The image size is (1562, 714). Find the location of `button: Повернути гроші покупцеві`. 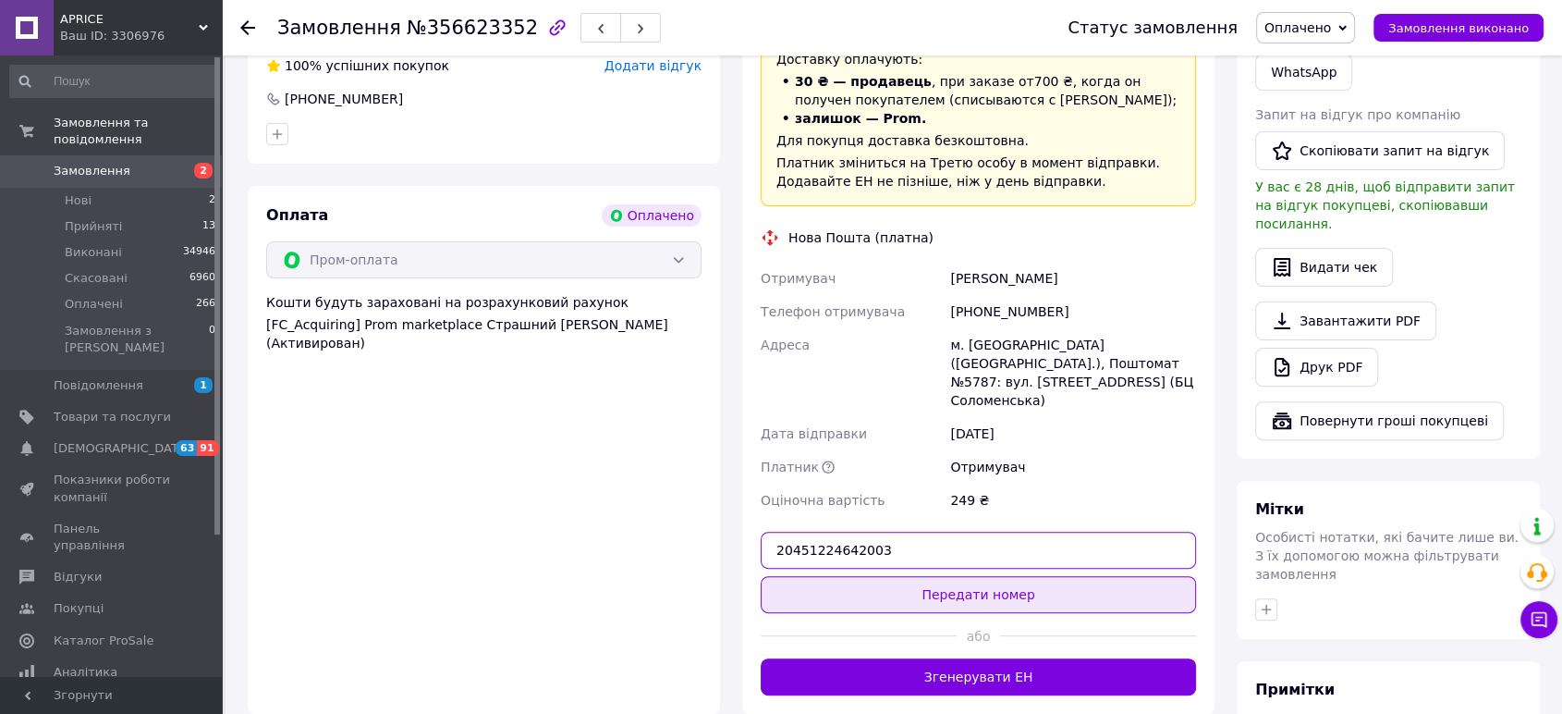

button: Повернути гроші покупцеві is located at coordinates (1379, 421).